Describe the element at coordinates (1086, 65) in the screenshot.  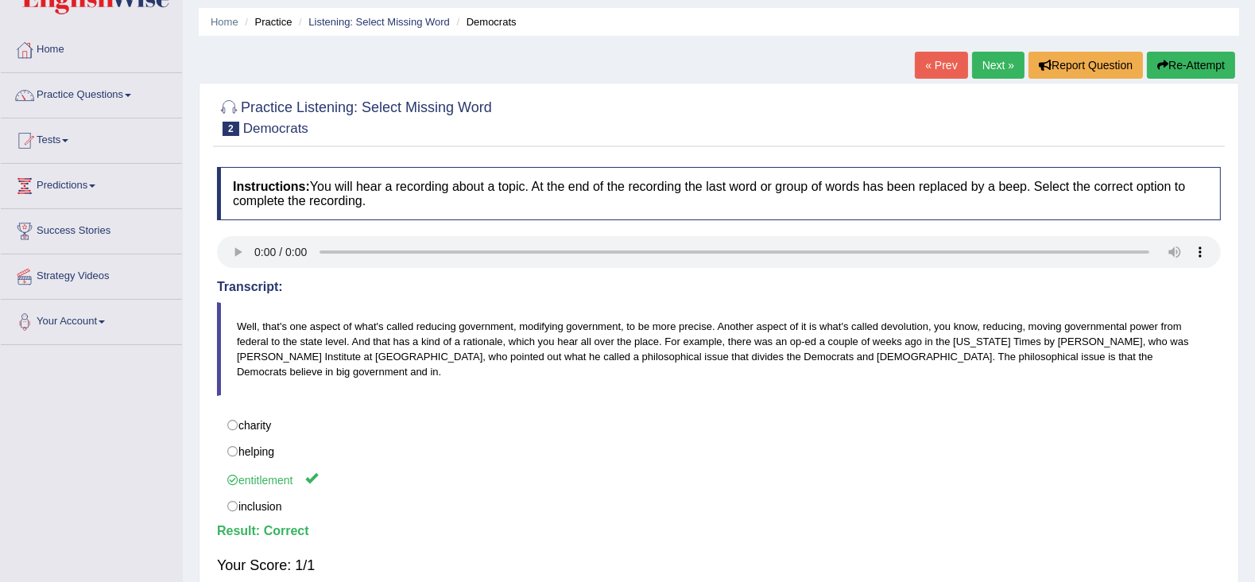
I see `button: Report Question` at that location.